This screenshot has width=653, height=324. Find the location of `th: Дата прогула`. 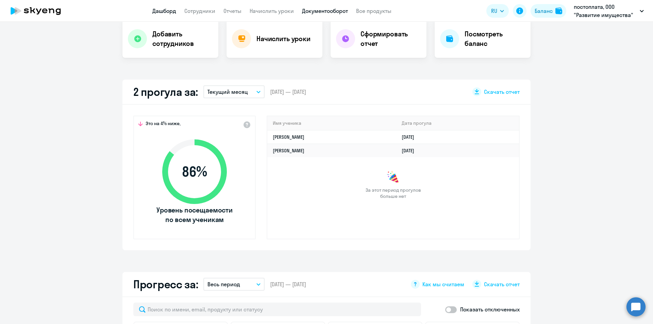

th: Дата прогула is located at coordinates (457, 123).